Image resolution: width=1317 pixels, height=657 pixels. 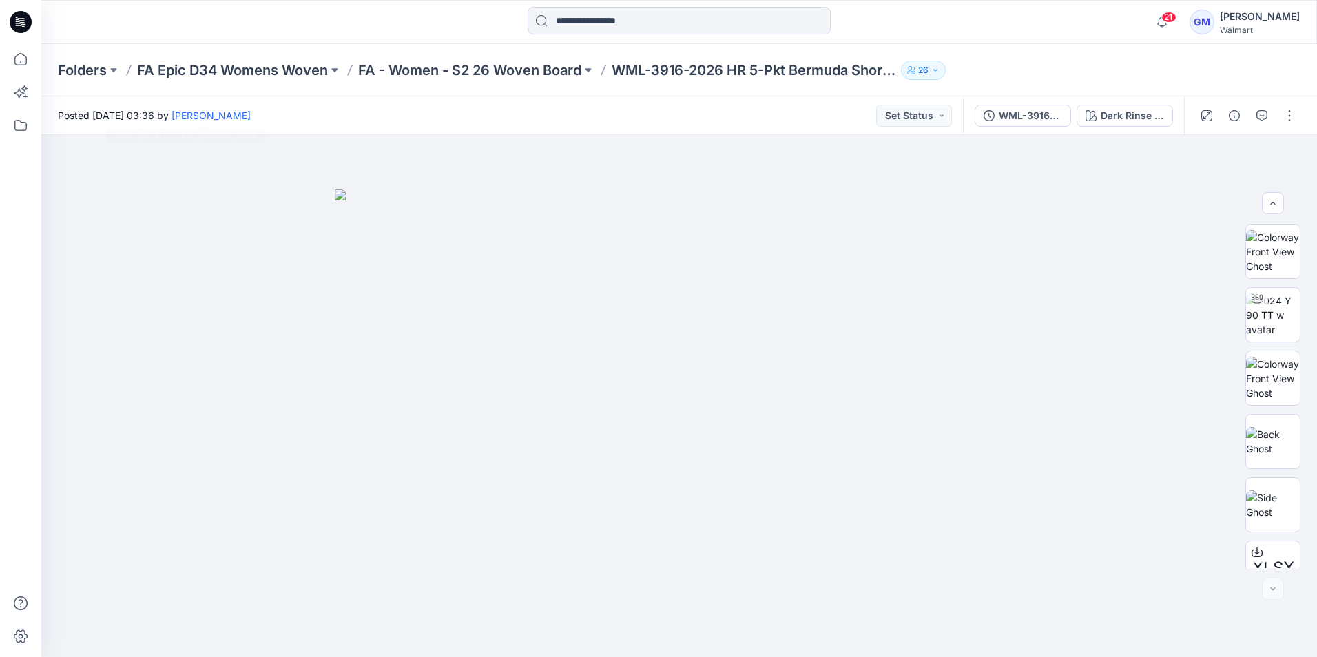 I want to click on p: FA Epic D34 Womens Woven, so click(x=232, y=70).